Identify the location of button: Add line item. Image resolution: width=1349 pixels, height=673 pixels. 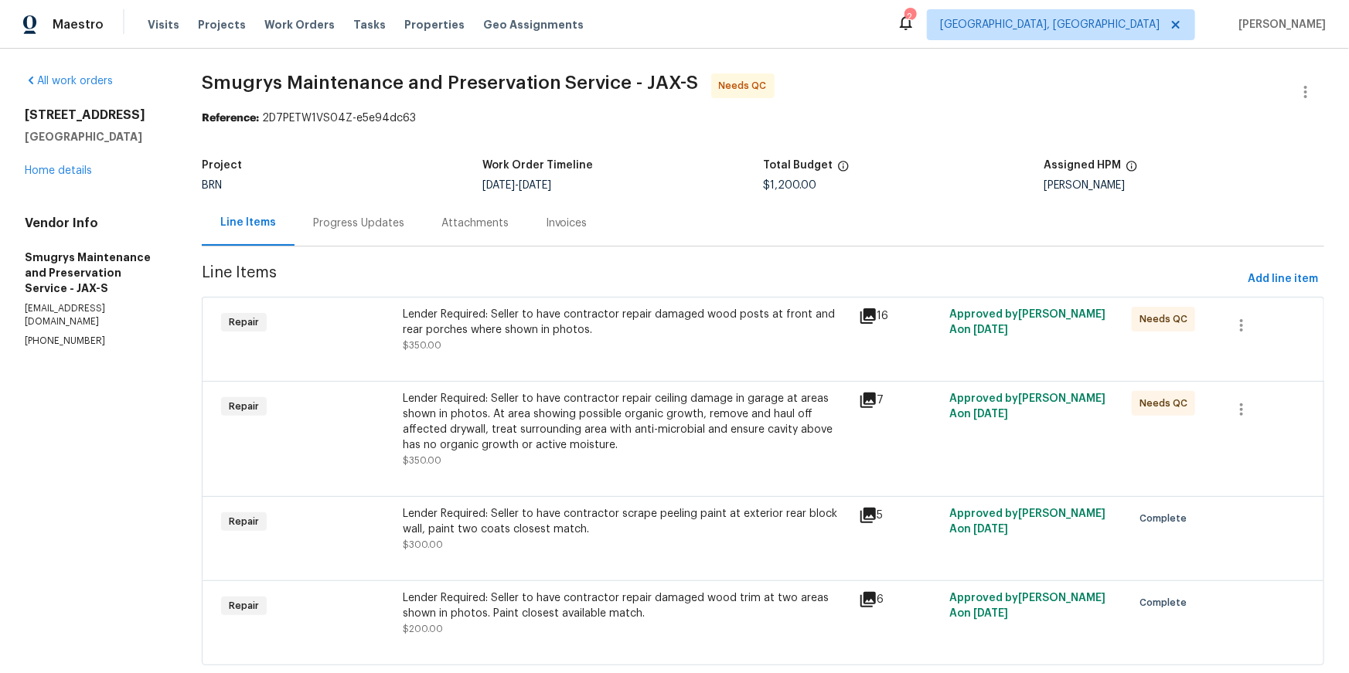
(1283, 279).